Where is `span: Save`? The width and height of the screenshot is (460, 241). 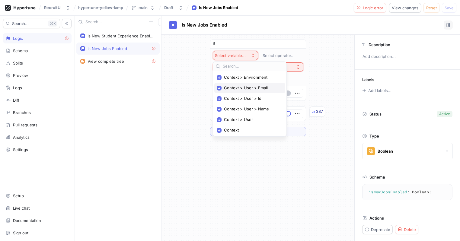 span: Save is located at coordinates (449, 8).